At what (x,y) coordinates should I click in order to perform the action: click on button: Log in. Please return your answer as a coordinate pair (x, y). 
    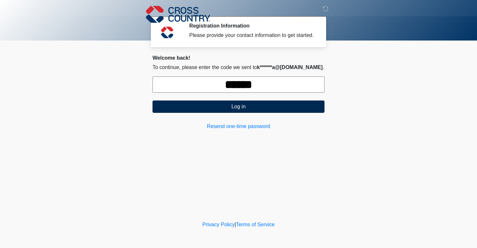
    Looking at the image, I should click on (238, 107).